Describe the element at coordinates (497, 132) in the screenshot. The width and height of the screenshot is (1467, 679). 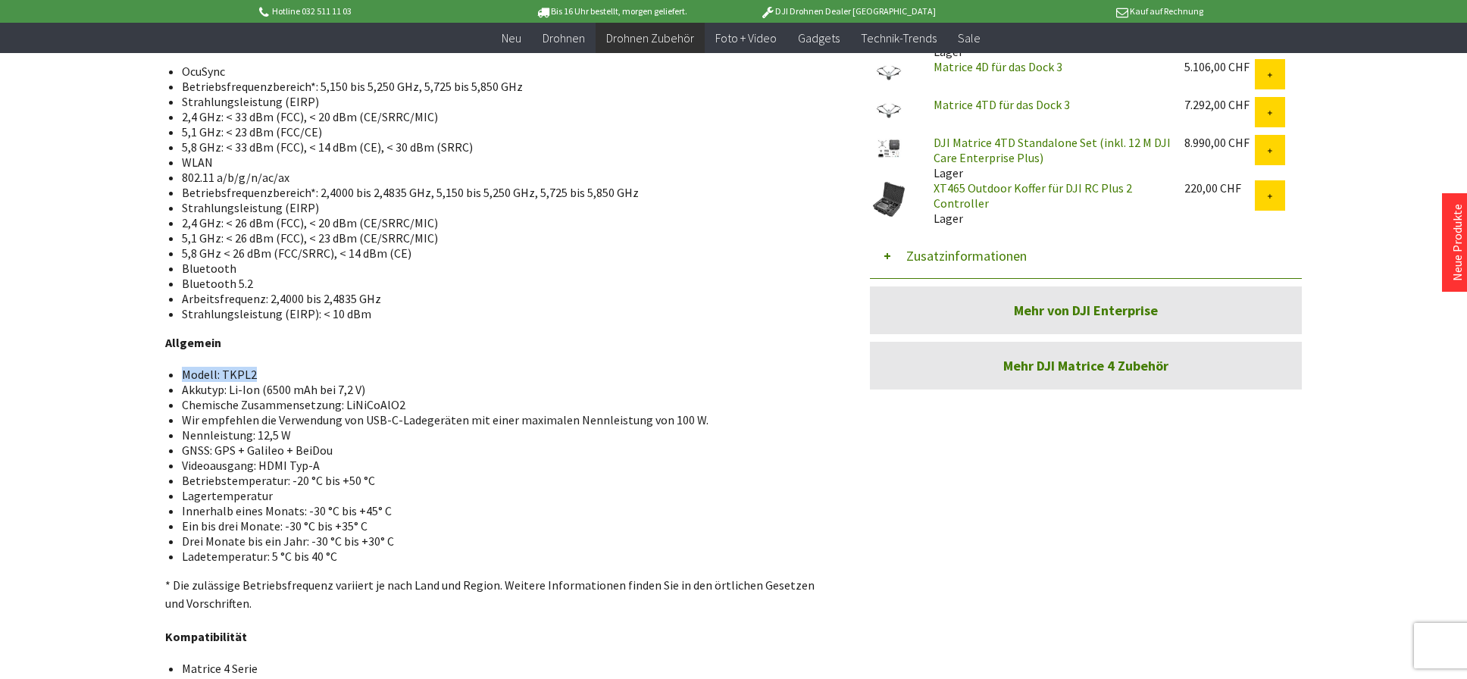
I see `li: 5,1 GHz: < 23 dBm (FCC/CE)` at that location.